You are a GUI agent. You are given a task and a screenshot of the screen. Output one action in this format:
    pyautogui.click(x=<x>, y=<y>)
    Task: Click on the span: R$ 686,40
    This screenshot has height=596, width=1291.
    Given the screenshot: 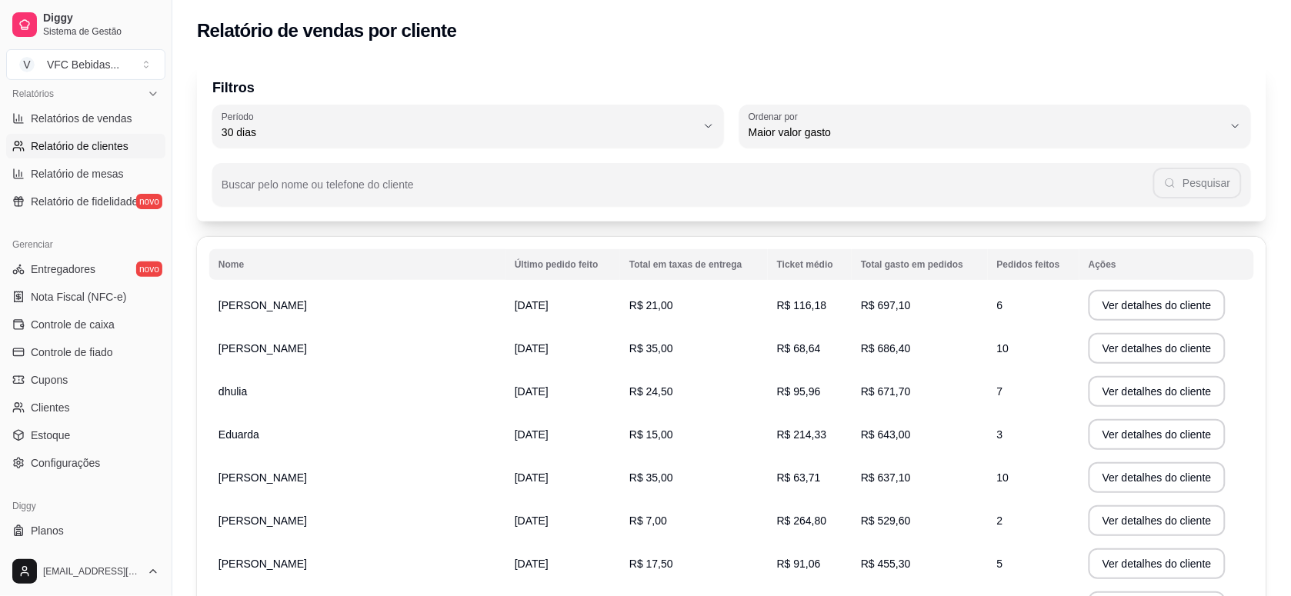 What is the action you would take?
    pyautogui.click(x=885, y=348)
    